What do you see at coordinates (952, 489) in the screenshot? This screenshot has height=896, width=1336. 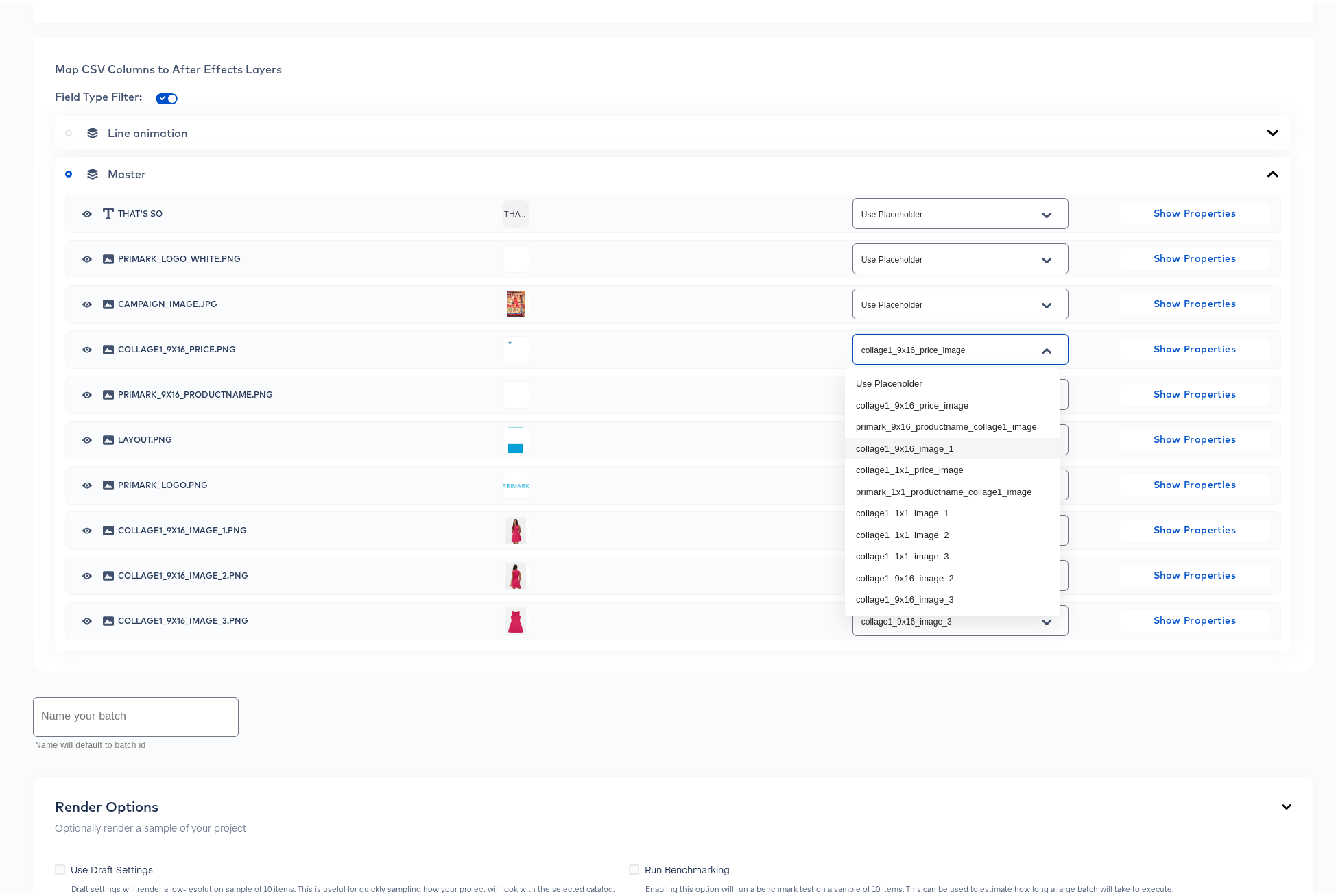 I see `li: primark_1x1_productname_collage1_image` at bounding box center [952, 489].